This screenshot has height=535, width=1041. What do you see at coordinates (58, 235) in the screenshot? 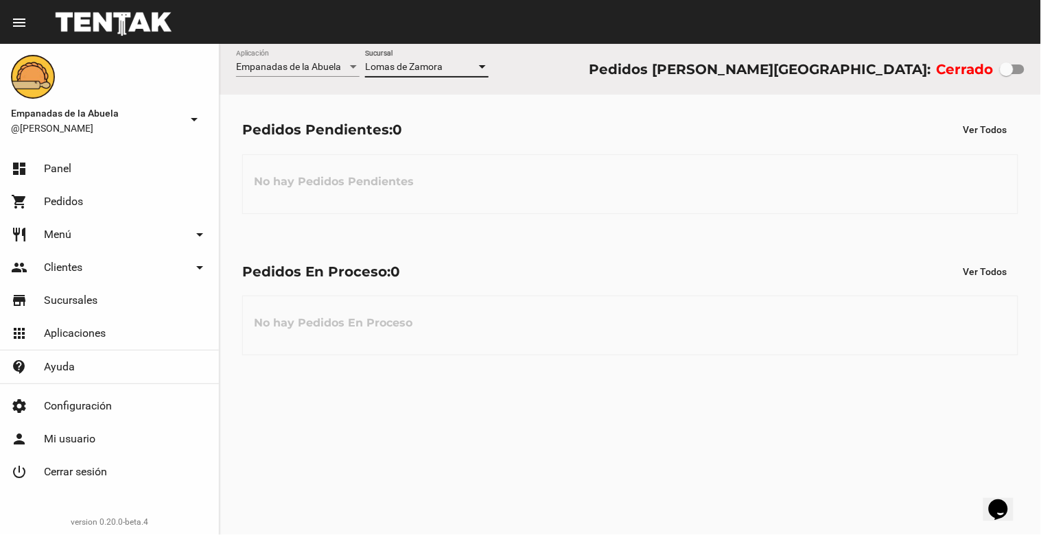
I see `span: Menú` at bounding box center [58, 235].